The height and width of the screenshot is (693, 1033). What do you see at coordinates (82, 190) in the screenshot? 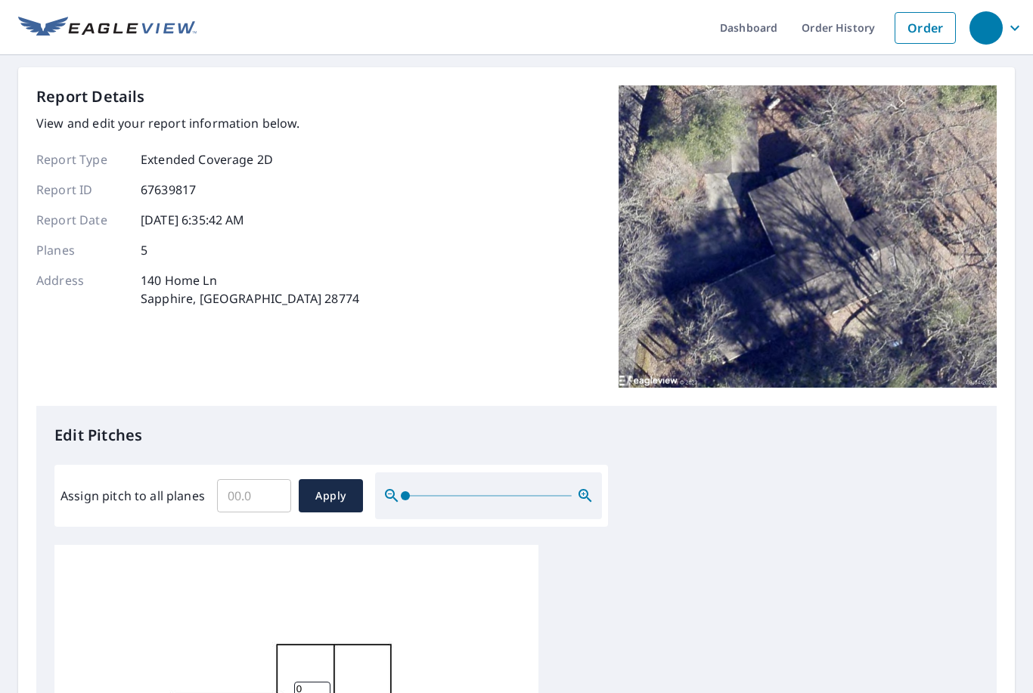
I see `p: Report ID` at bounding box center [82, 190].